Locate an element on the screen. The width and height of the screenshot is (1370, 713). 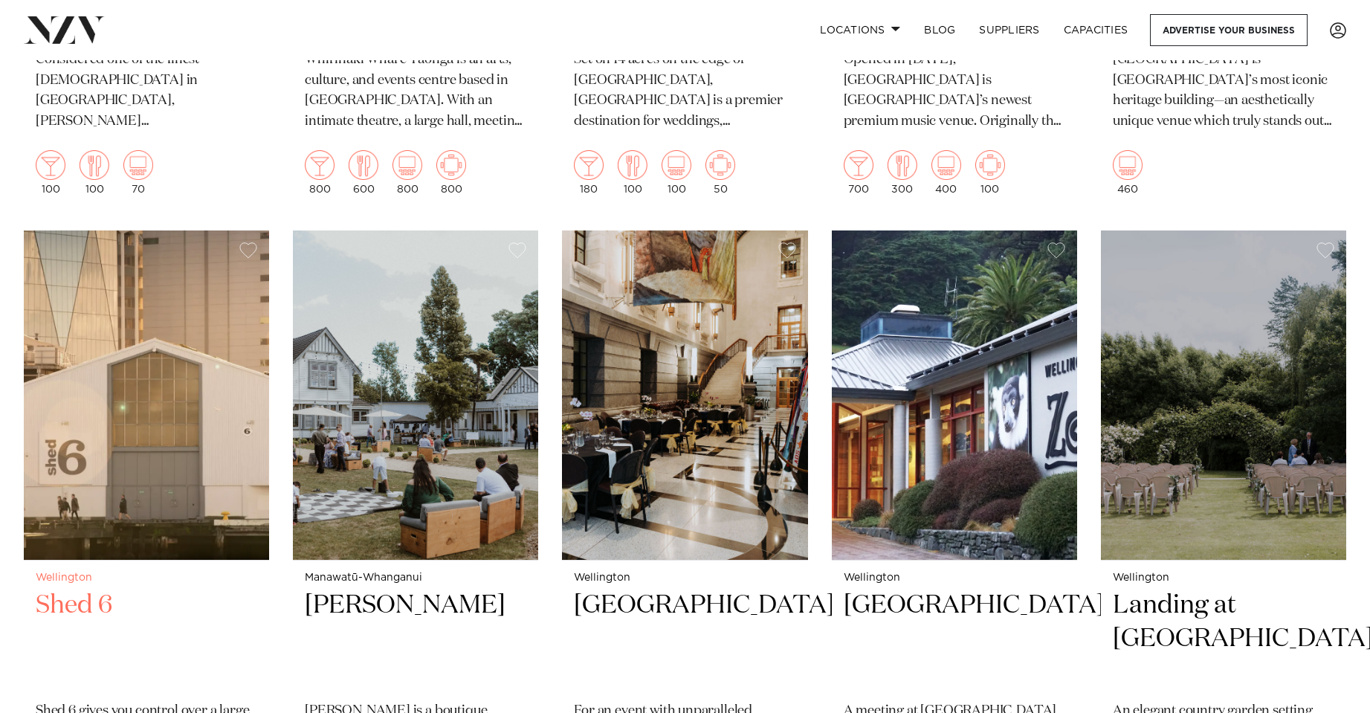
div: 700 is located at coordinates (859, 172).